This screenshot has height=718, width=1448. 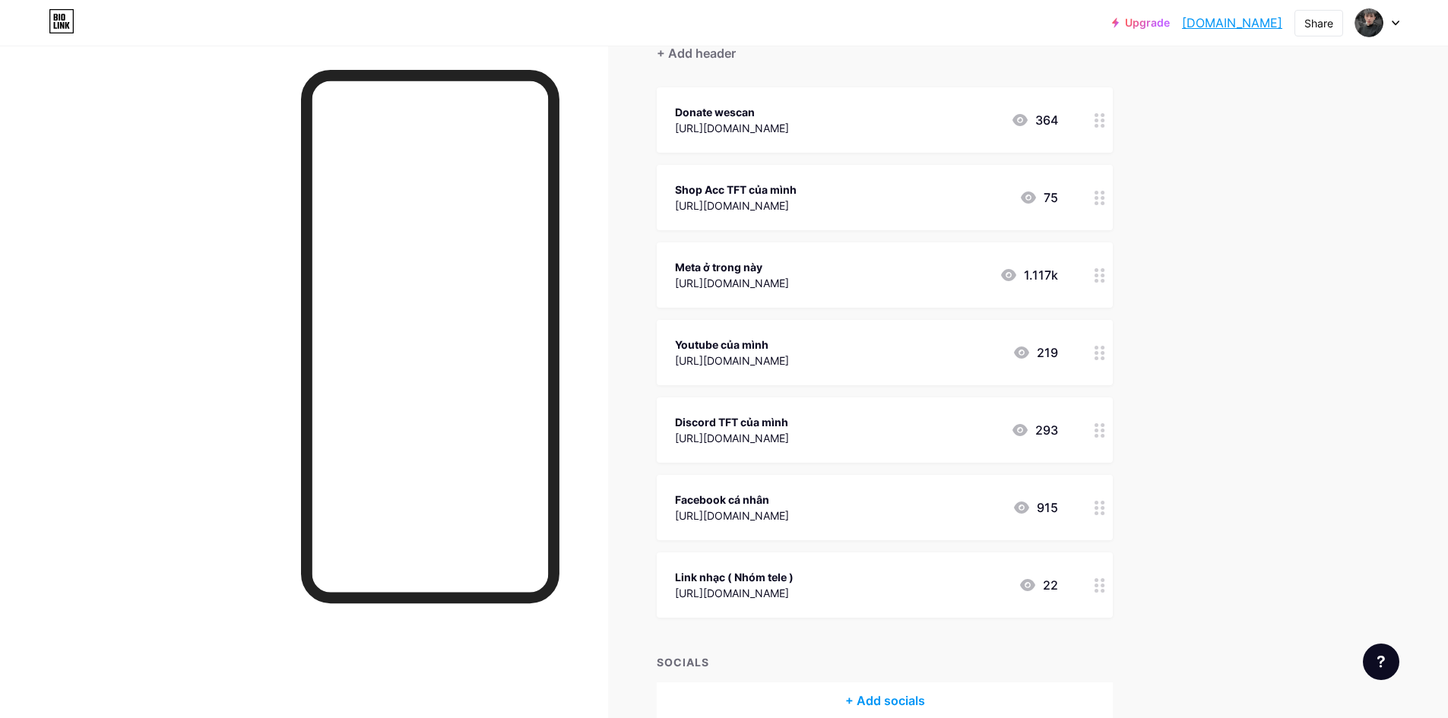 I want to click on img: Trương Việt Hoàng, so click(x=1369, y=23).